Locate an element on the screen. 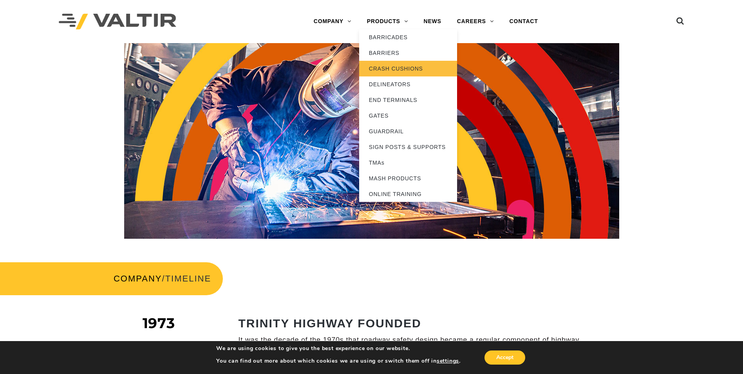 The image size is (743, 374). img: Valtir is located at coordinates (117, 22).